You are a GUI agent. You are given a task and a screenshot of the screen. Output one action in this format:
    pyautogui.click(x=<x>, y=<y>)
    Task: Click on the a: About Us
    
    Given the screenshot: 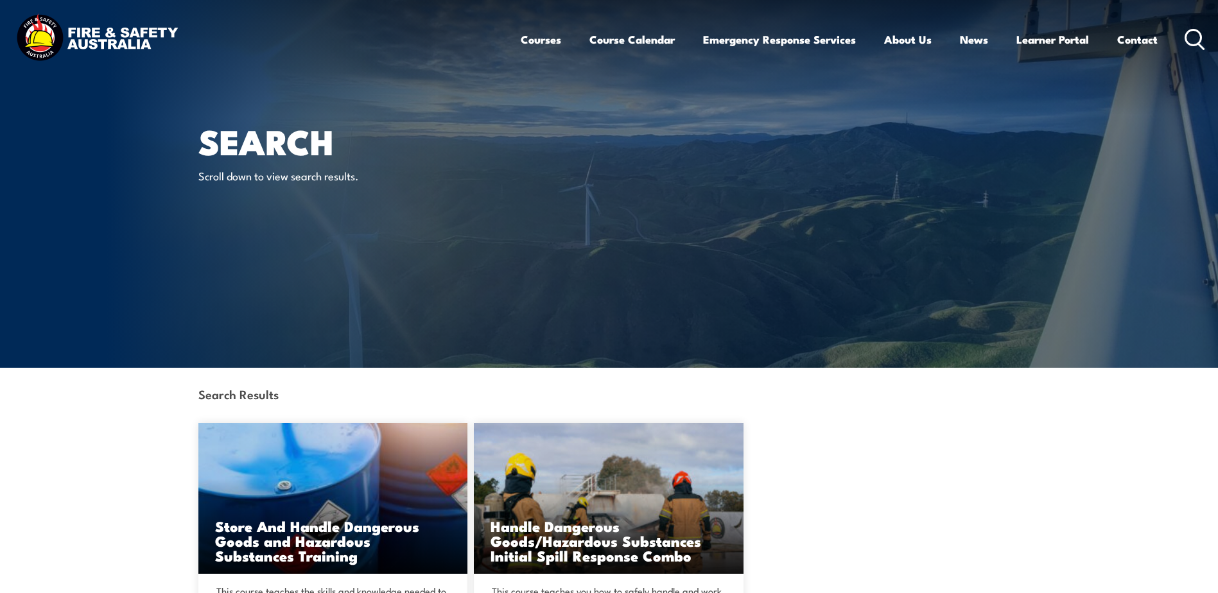 What is the action you would take?
    pyautogui.click(x=908, y=39)
    